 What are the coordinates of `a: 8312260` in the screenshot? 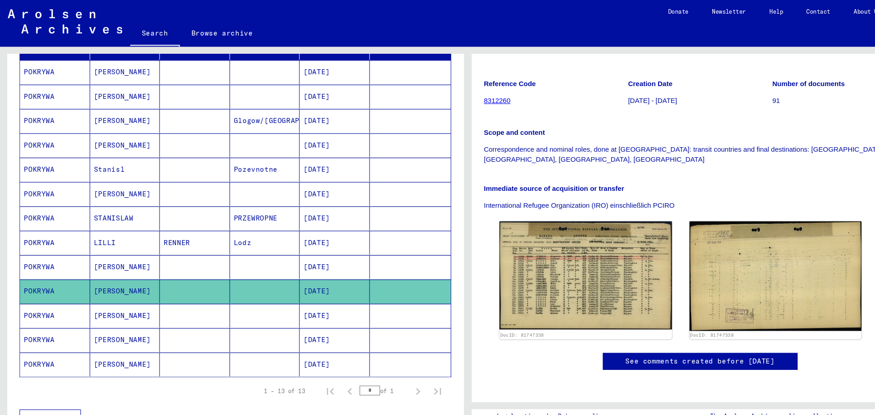 It's located at (465, 94).